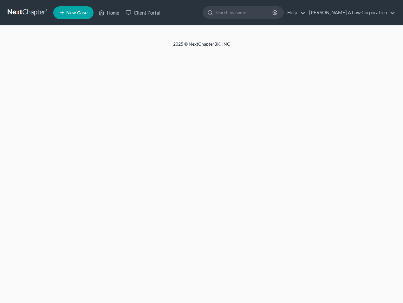  I want to click on a: Help, so click(295, 13).